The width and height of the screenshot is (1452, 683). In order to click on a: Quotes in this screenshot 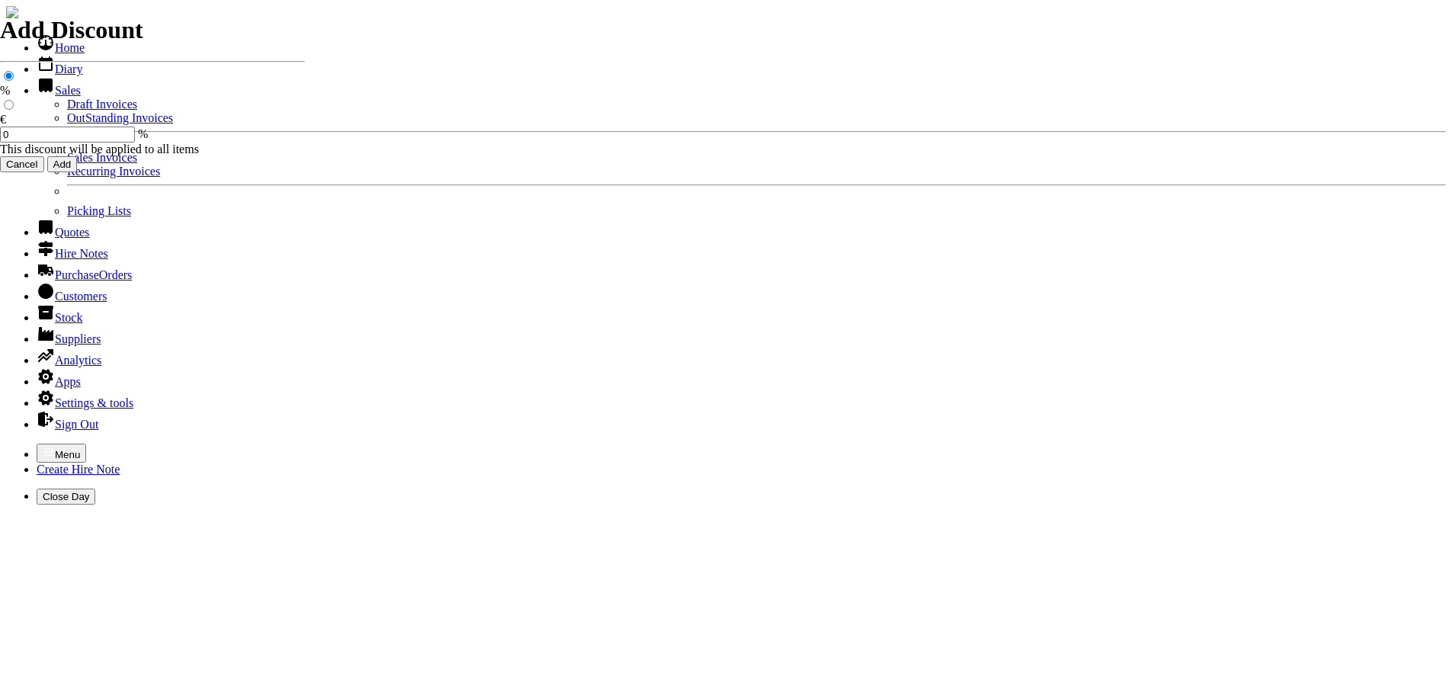, I will do `click(63, 232)`.